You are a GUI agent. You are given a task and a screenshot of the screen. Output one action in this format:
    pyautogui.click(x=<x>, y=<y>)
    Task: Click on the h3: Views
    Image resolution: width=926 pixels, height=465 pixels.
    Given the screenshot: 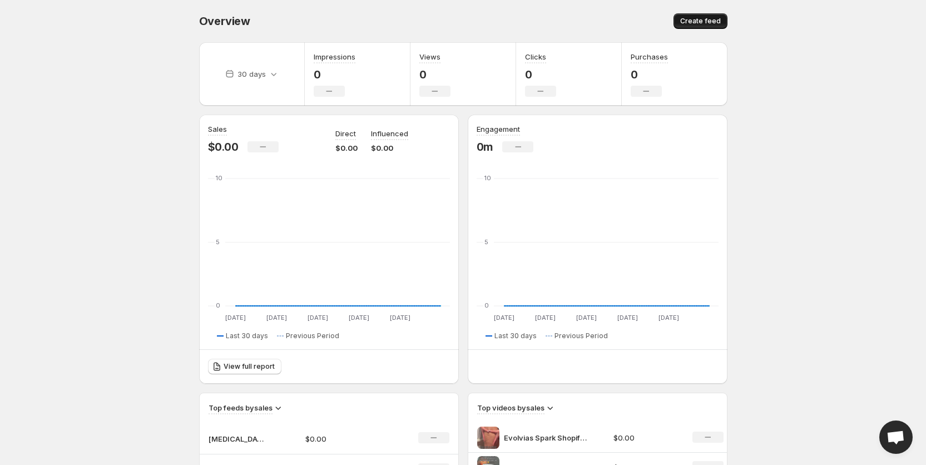 What is the action you would take?
    pyautogui.click(x=430, y=57)
    